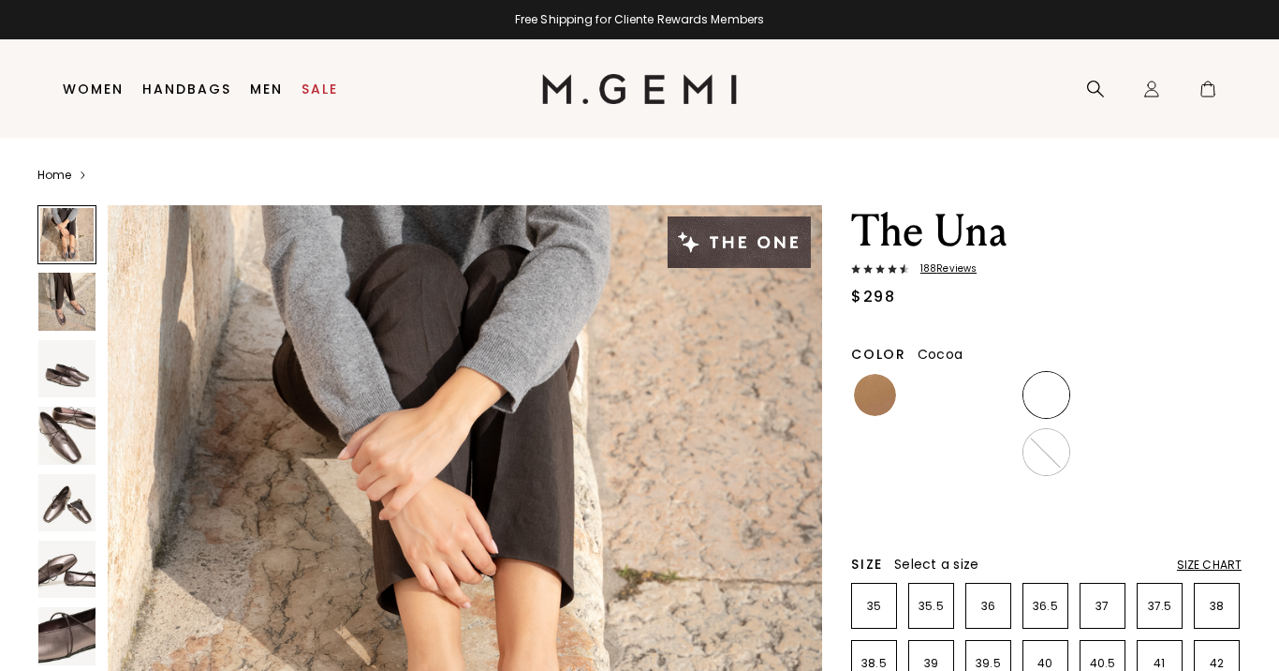 This screenshot has height=671, width=1279. Describe the element at coordinates (874, 606) in the screenshot. I see `p: 35` at that location.